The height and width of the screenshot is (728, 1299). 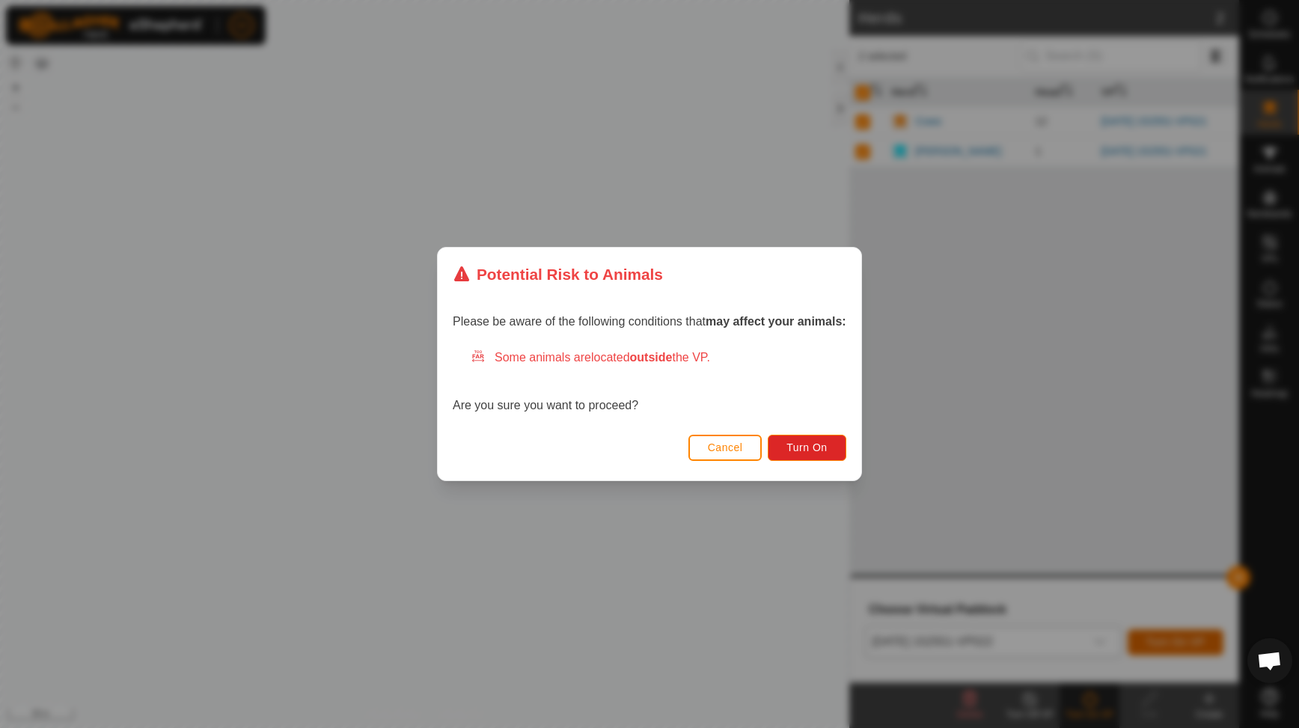 What do you see at coordinates (649, 382) in the screenshot?
I see `div: Are you sure you want to proceed?` at bounding box center [649, 382].